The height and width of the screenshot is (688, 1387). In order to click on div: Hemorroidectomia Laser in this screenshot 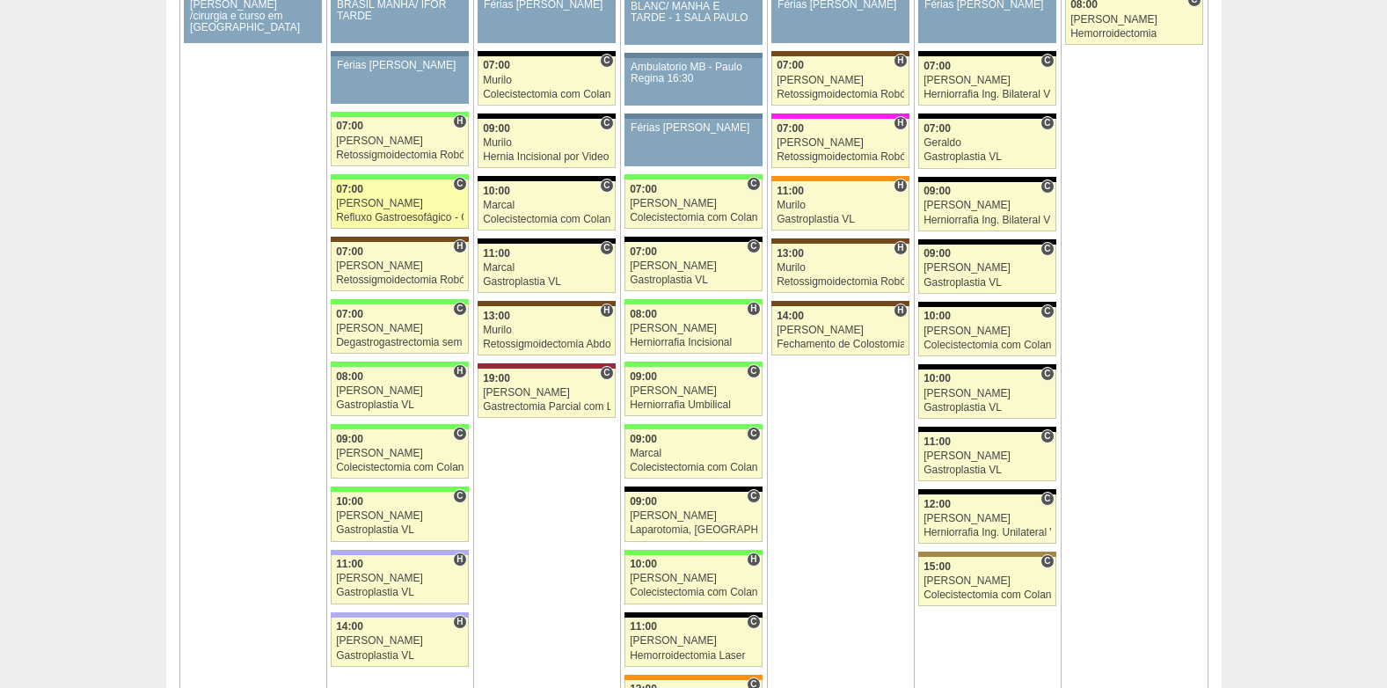, I will do `click(693, 655)`.